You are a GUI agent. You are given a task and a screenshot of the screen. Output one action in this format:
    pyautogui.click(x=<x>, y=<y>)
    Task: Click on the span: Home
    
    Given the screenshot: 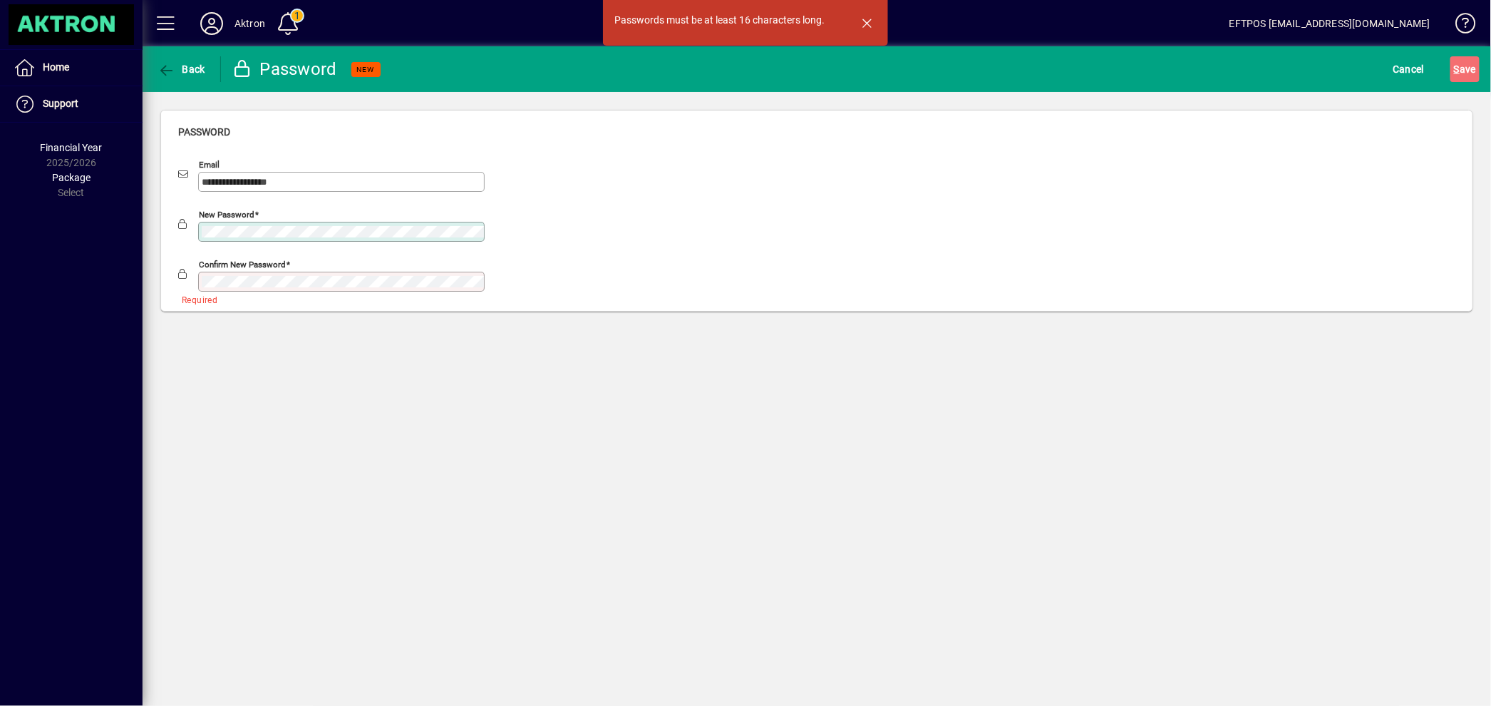 What is the action you would take?
    pyautogui.click(x=56, y=67)
    